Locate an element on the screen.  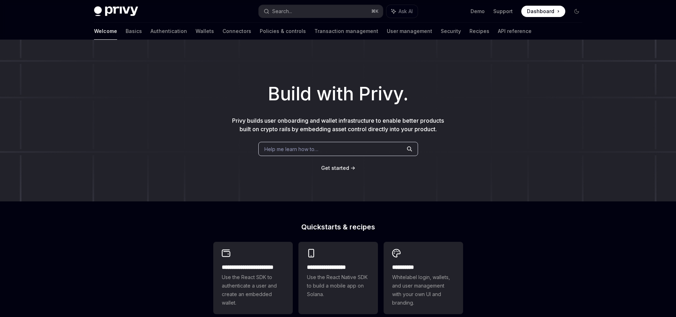
a: Support is located at coordinates (503, 11).